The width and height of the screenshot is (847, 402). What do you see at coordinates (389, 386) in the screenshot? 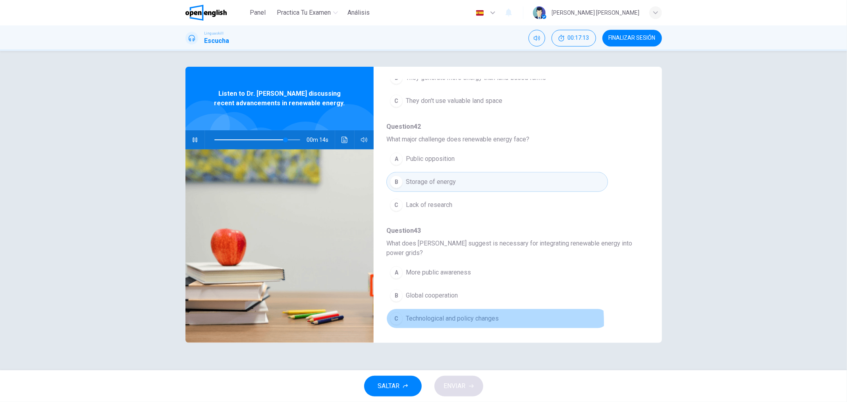
I see `span: SALTAR` at bounding box center [389, 386].